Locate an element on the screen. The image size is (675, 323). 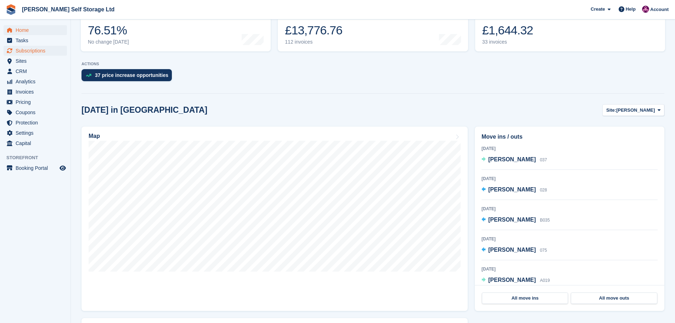
a: Month-to-date sales £13,776.76 112 invoices is located at coordinates (373, 29).